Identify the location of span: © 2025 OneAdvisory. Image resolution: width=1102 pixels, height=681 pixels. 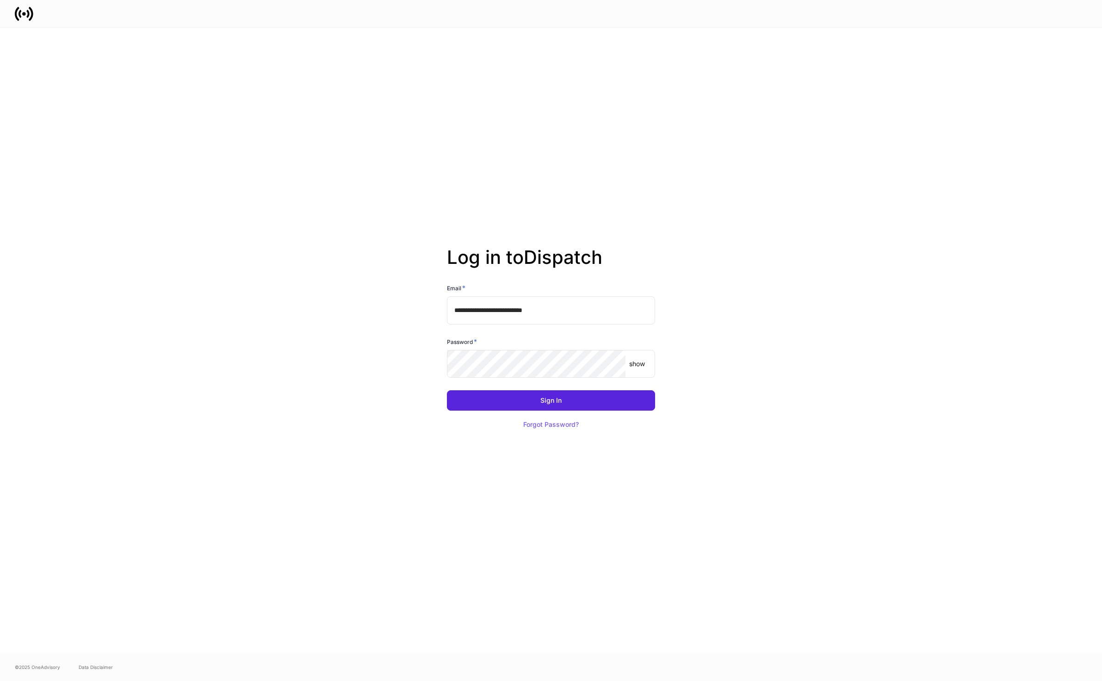
(37, 667).